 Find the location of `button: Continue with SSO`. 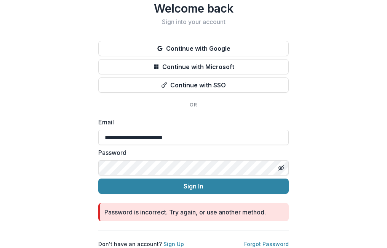

button: Continue with SSO is located at coordinates (194, 85).